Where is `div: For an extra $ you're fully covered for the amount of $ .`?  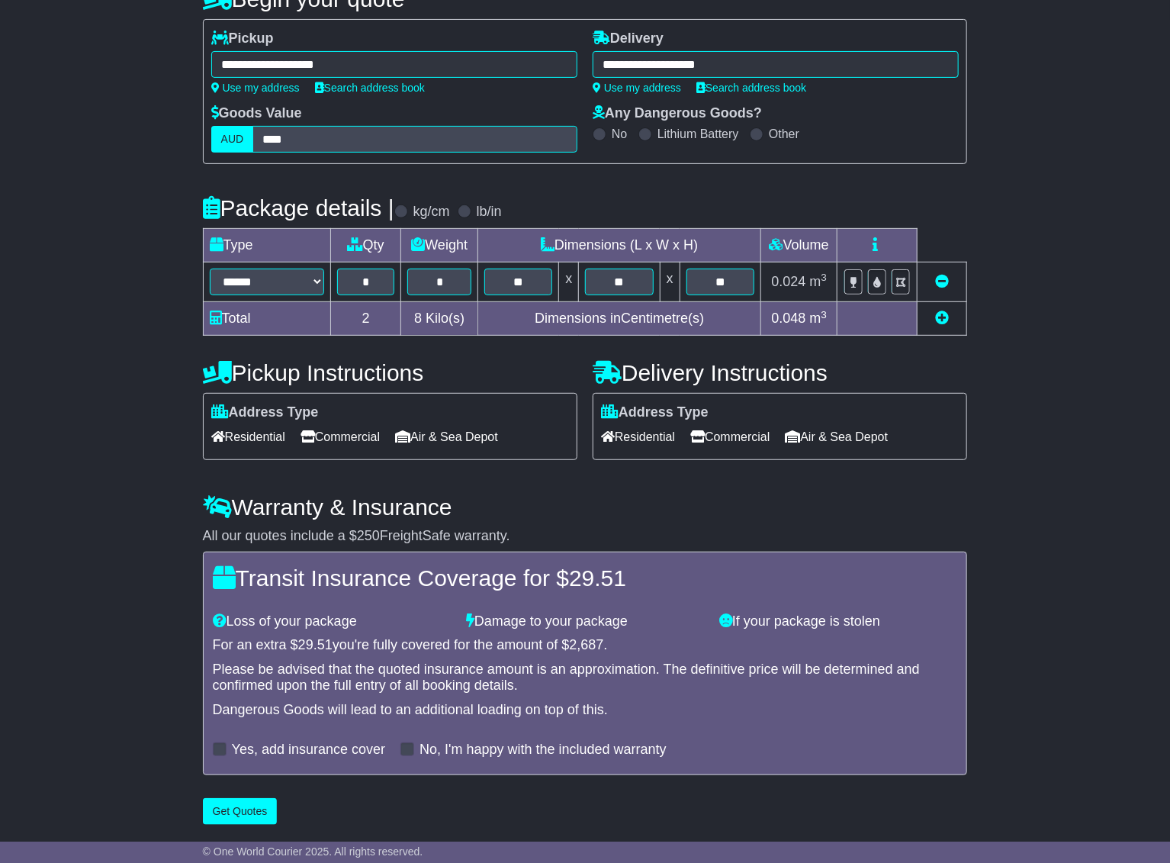 div: For an extra $ you're fully covered for the amount of $ . is located at coordinates (585, 645).